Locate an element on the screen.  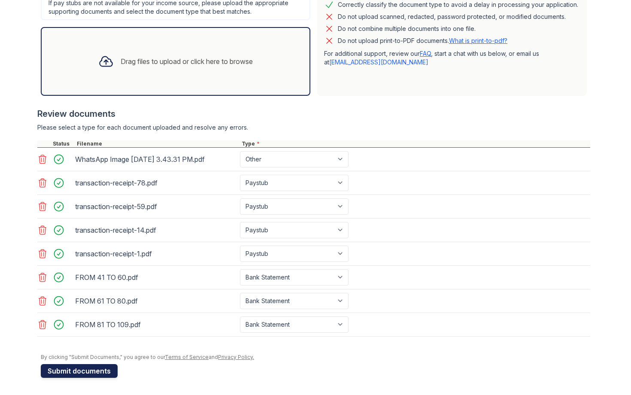
div: transaction-receipt-59.pdf is located at coordinates (156, 206).